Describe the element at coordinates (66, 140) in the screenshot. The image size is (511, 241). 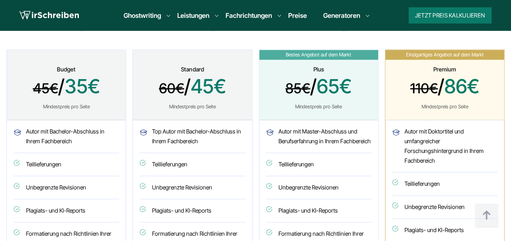
I see `li: Autor mit Bachelor-Abschluss in Ihrem Fachbereich` at that location.